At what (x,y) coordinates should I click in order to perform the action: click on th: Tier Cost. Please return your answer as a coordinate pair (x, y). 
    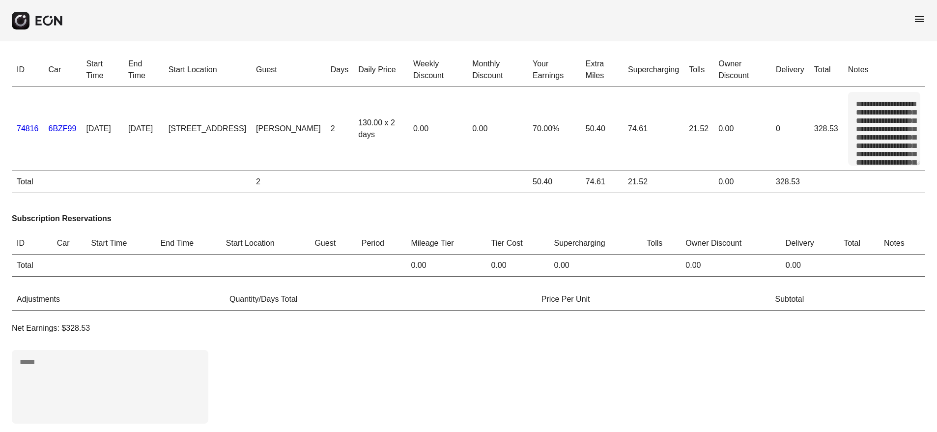
    Looking at the image, I should click on (518, 243).